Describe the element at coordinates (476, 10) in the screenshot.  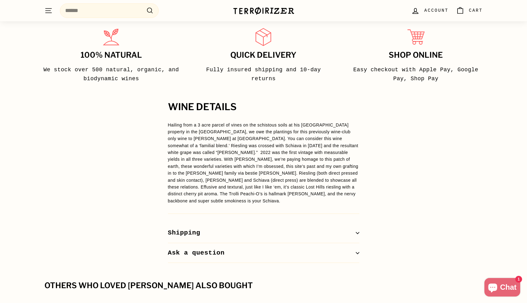
I see `span: Cart` at that location.